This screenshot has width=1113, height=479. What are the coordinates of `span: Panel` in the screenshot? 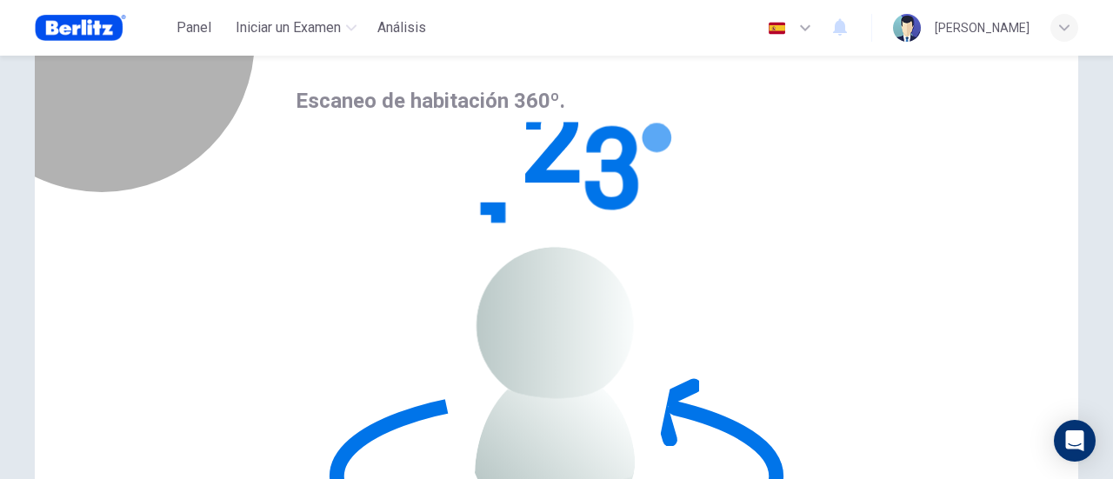 It's located at (194, 28).